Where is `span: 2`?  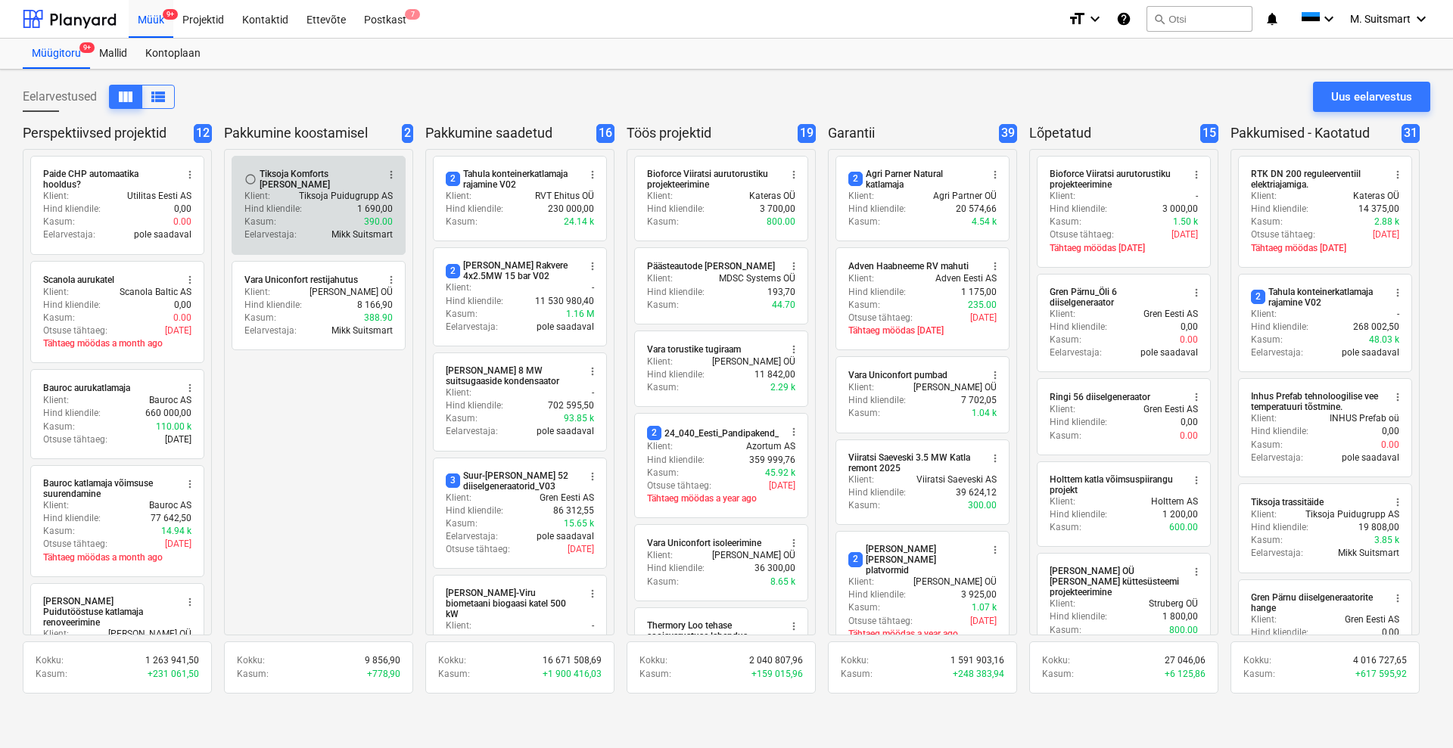
span: 2 is located at coordinates (453, 271).